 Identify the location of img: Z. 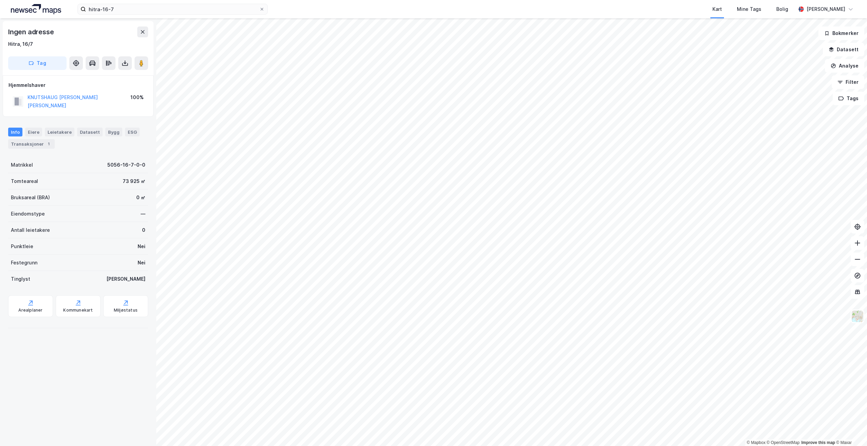
(857, 316).